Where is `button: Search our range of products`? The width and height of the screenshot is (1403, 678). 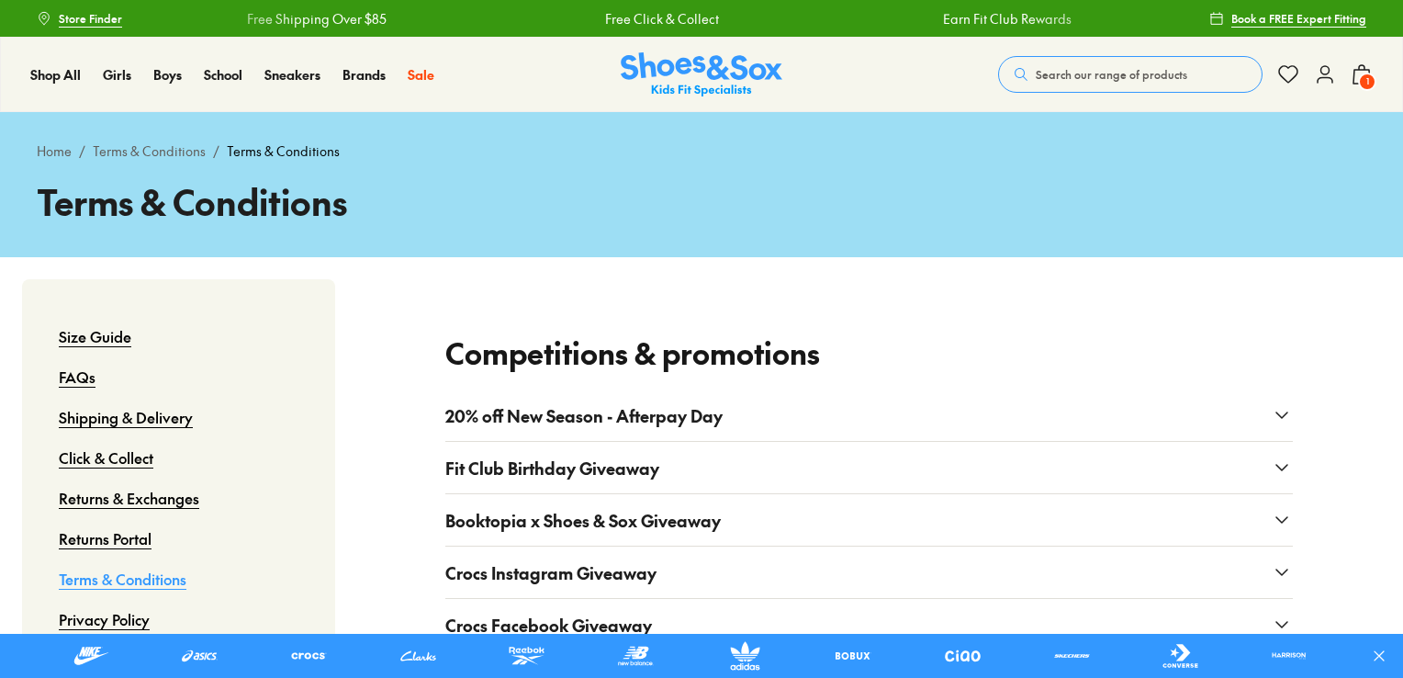
button: Search our range of products is located at coordinates (1130, 74).